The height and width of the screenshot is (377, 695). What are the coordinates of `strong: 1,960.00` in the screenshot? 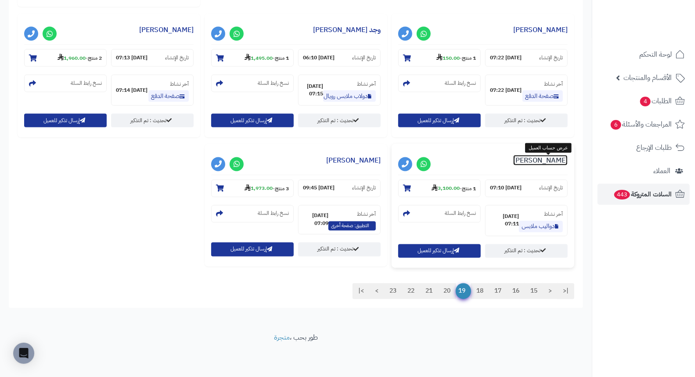 It's located at (72, 58).